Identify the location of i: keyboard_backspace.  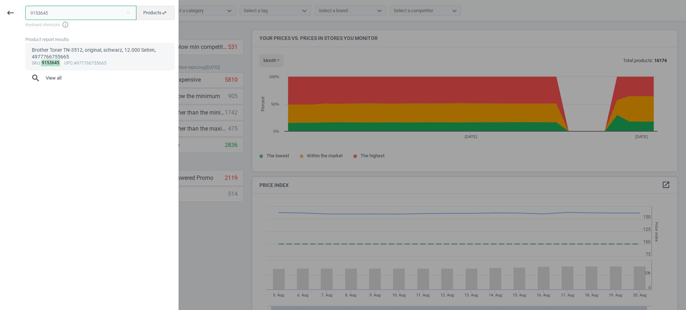
(10, 13).